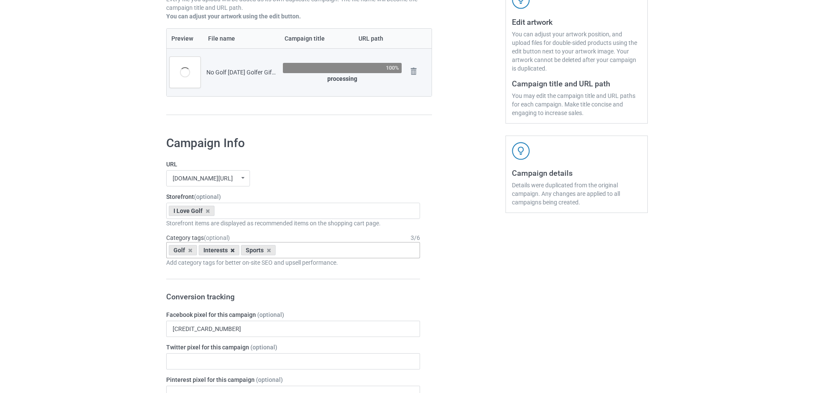 This screenshot has width=814, height=393. I want to click on div: You may edit the campaign title and URL paths for each campaign. Make title concise and engaging ..., so click(577, 104).